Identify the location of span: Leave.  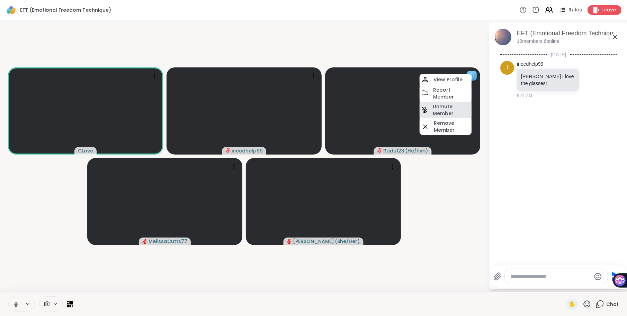
(608, 10).